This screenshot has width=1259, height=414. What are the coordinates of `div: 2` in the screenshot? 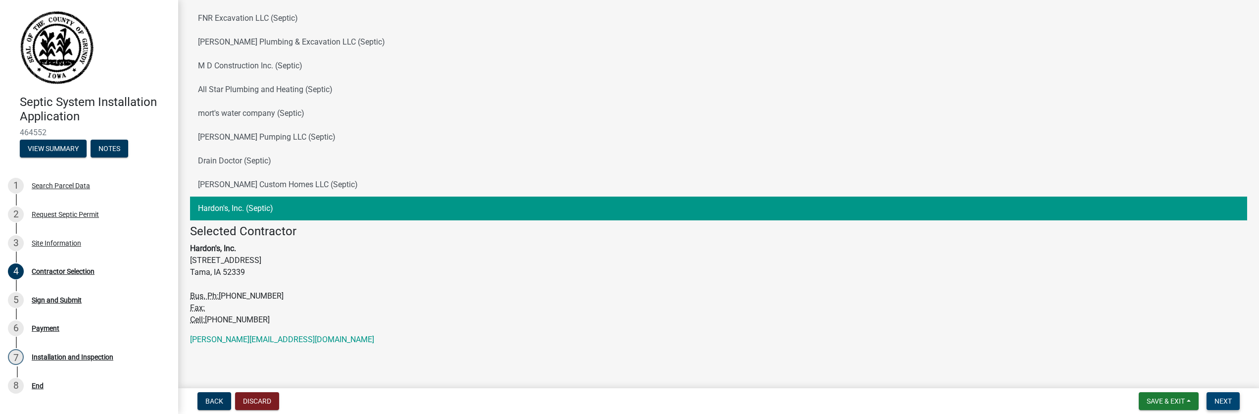 It's located at (16, 214).